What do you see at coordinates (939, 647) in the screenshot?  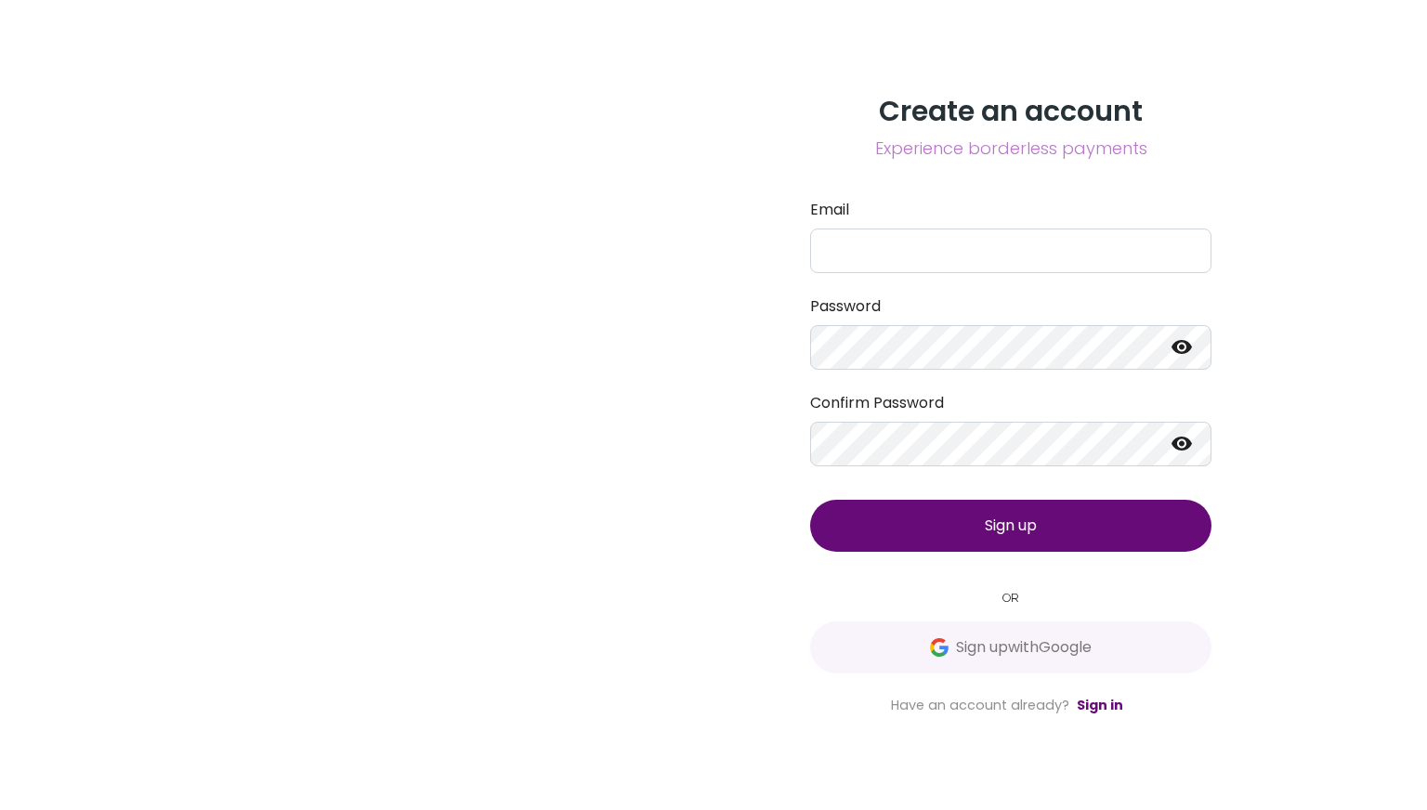 I see `img: Google` at bounding box center [939, 647].